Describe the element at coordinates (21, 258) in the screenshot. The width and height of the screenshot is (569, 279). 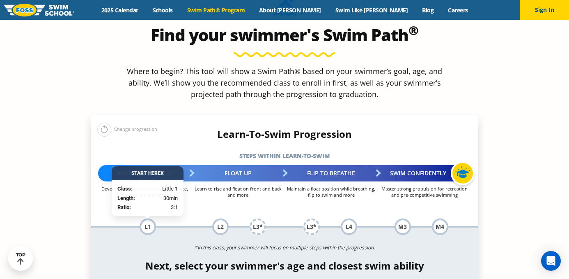
I see `div: TOP` at that location.